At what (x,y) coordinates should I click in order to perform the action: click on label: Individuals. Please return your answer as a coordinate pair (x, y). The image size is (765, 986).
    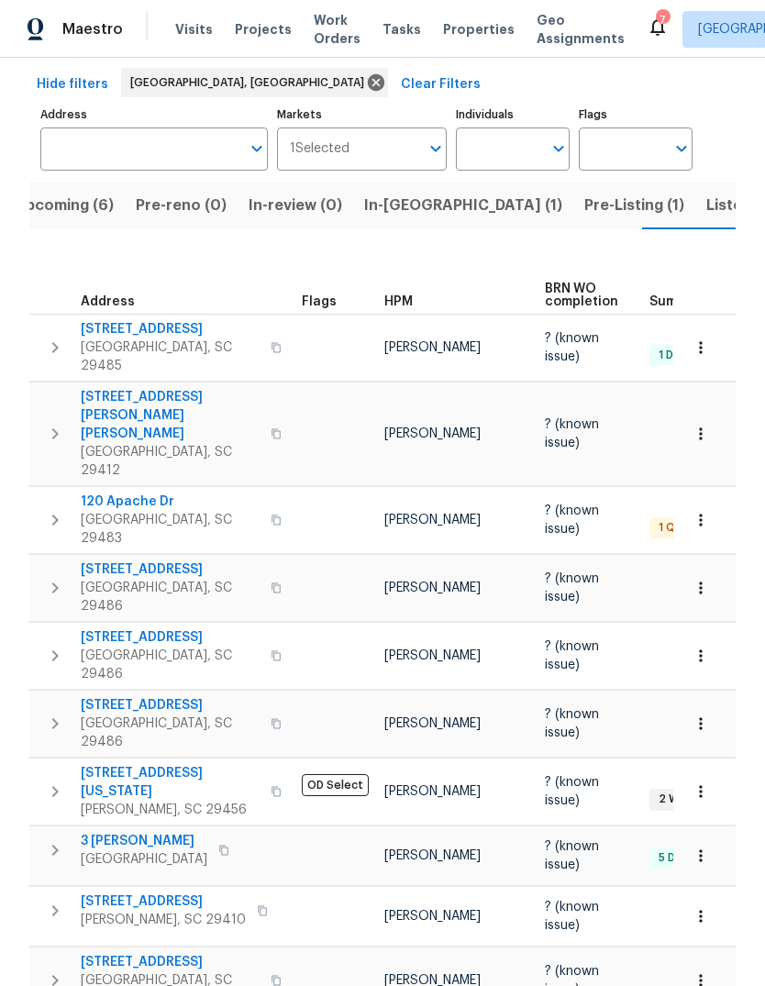
    Looking at the image, I should click on (513, 115).